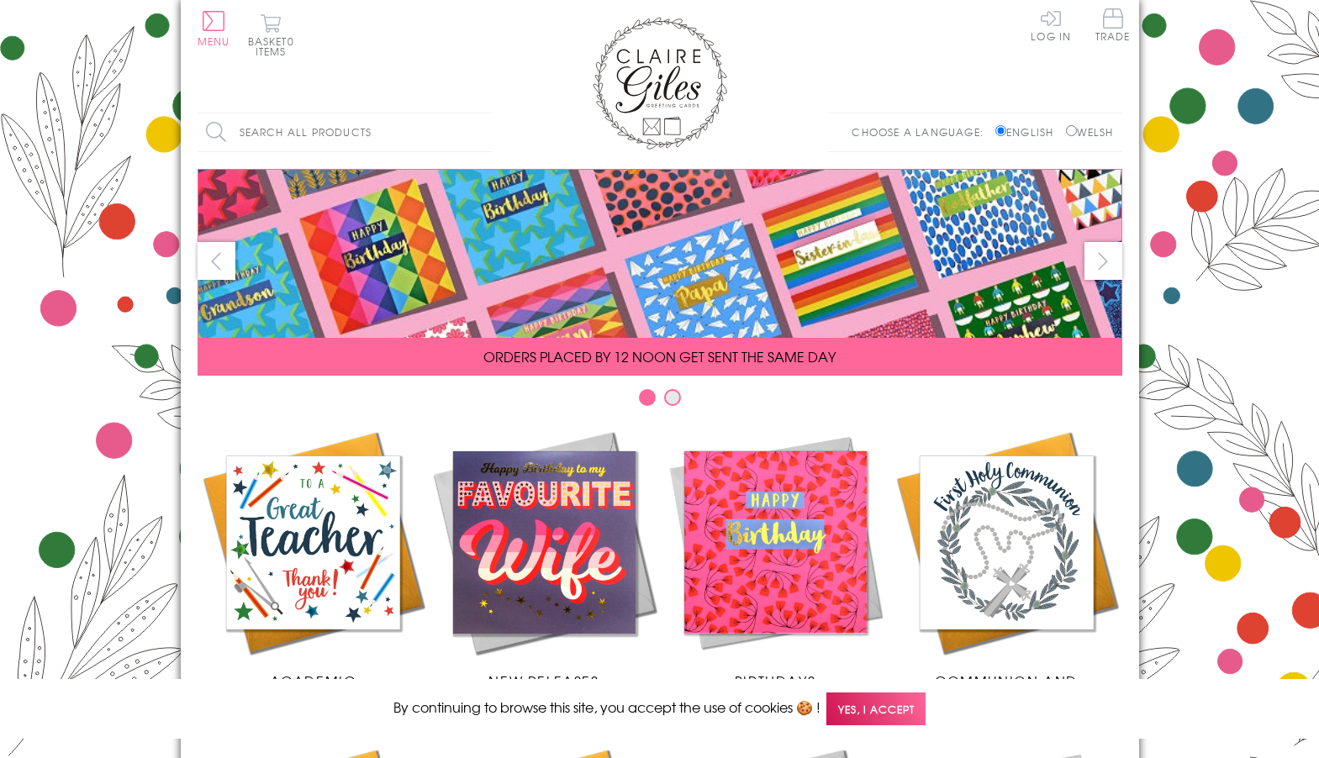  I want to click on button: Basket0 items, so click(271, 34).